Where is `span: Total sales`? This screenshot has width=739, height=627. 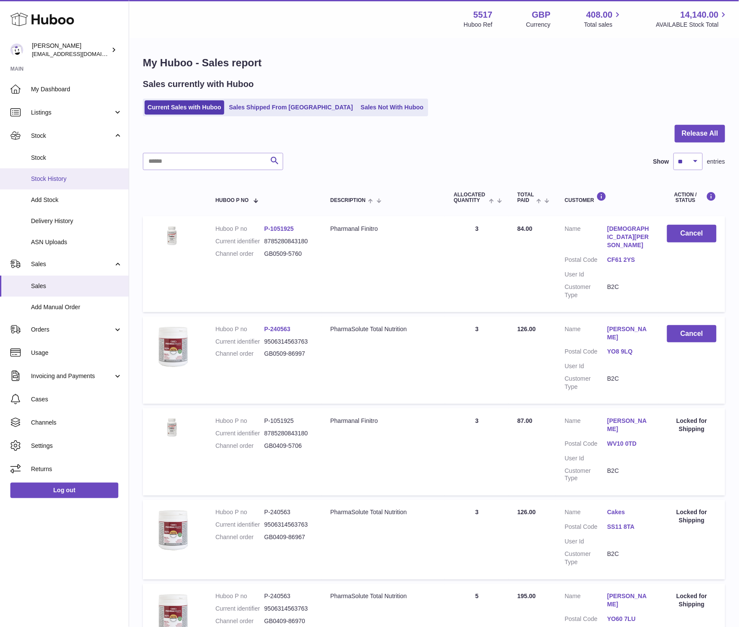 span: Total sales is located at coordinates (603, 25).